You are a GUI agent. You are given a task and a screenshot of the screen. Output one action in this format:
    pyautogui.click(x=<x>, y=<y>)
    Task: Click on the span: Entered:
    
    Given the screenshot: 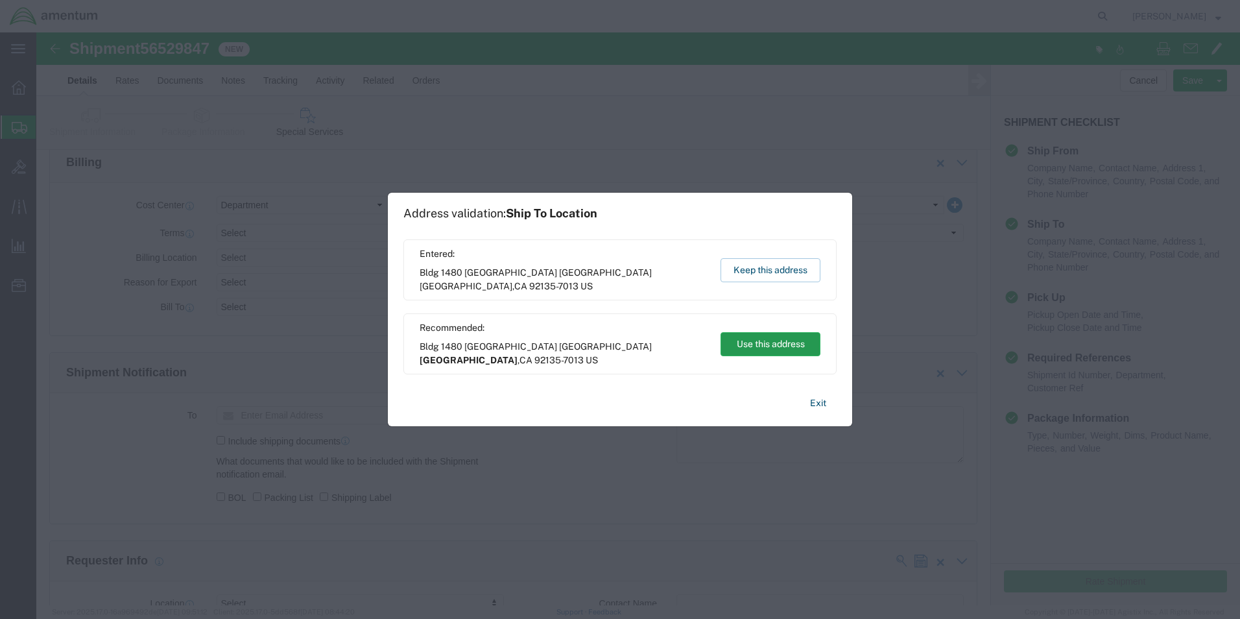 What is the action you would take?
    pyautogui.click(x=563, y=253)
    